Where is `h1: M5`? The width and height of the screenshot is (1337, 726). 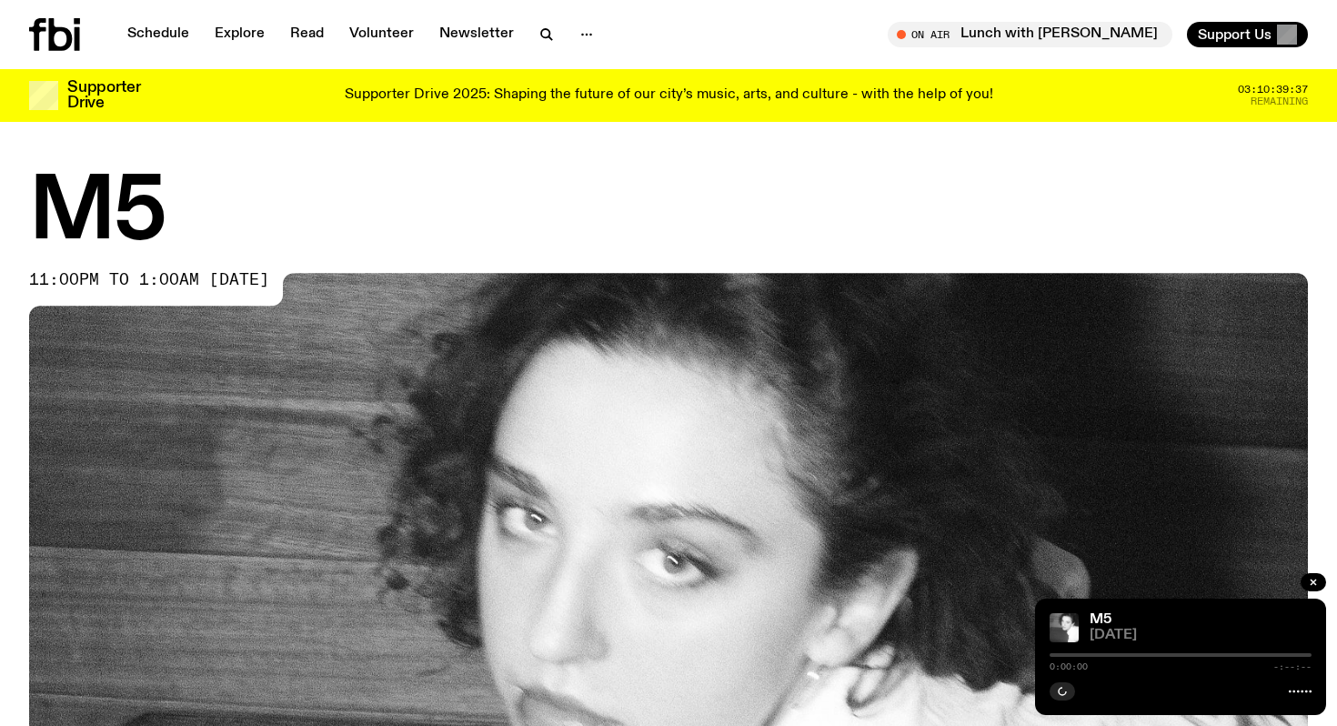
h1: M5 is located at coordinates (668, 214).